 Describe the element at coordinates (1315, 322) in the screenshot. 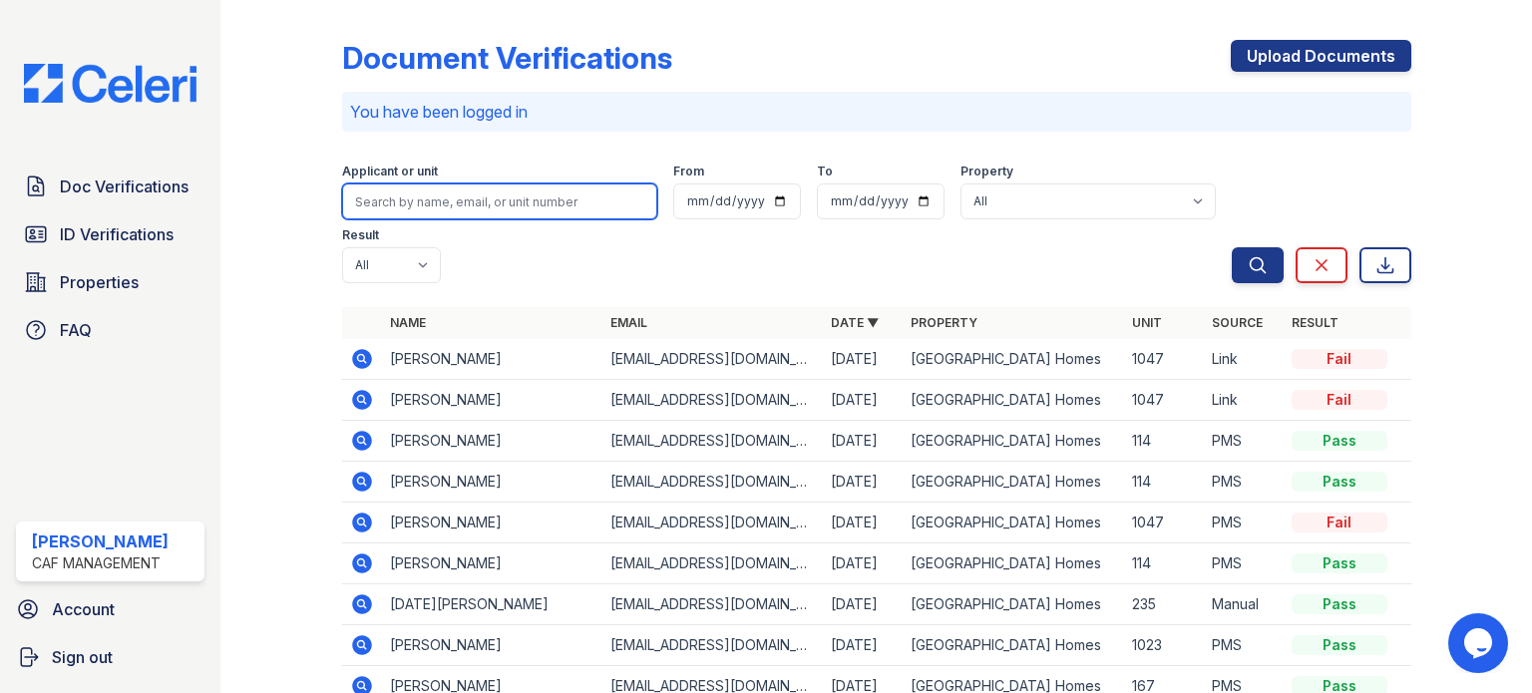

I see `a: Result` at that location.